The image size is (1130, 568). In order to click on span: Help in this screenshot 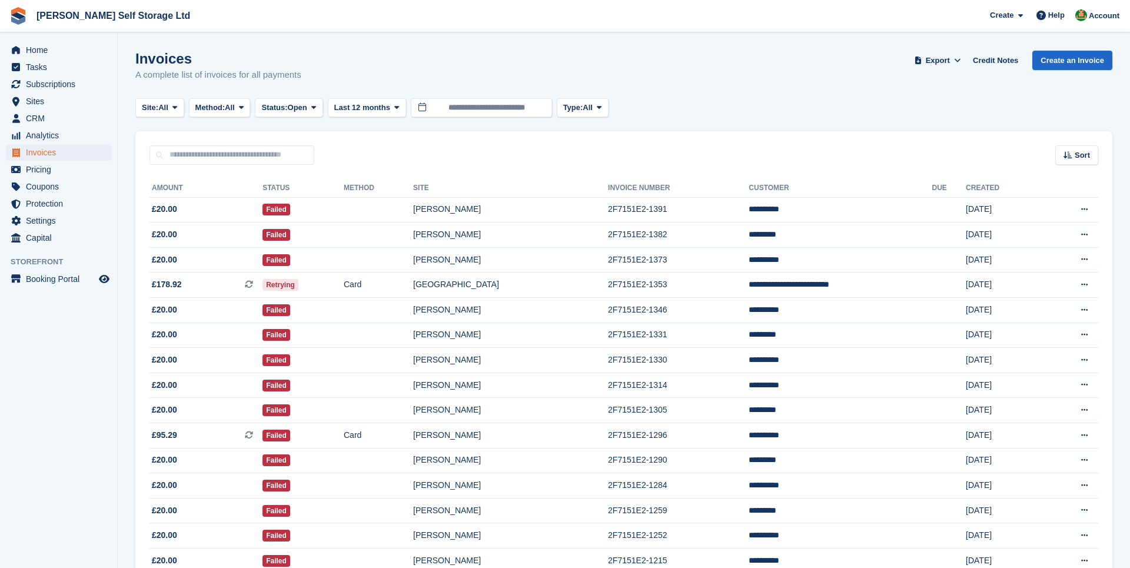, I will do `click(1057, 15)`.